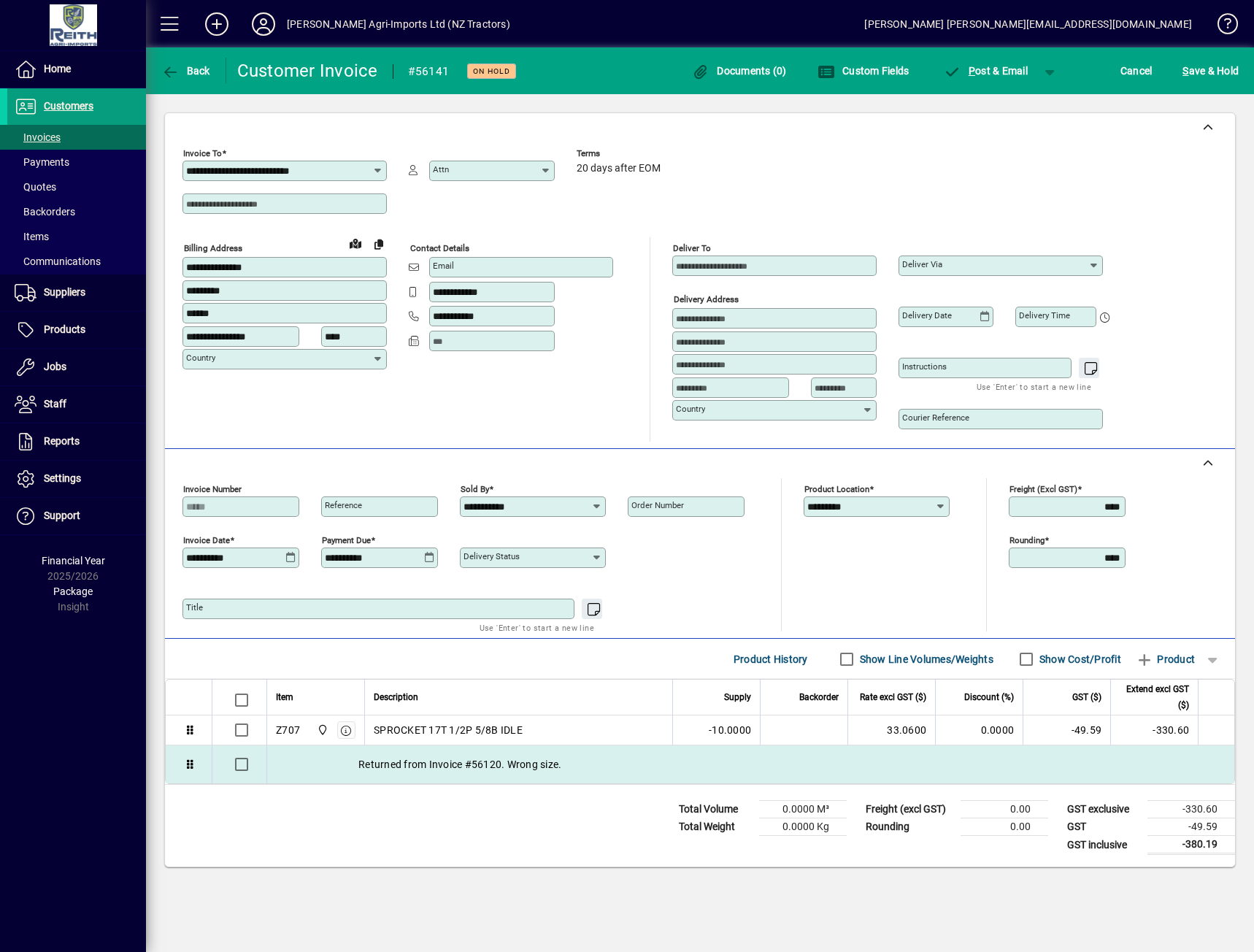  Describe the element at coordinates (217, 24) in the screenshot. I see `button: Add` at that location.